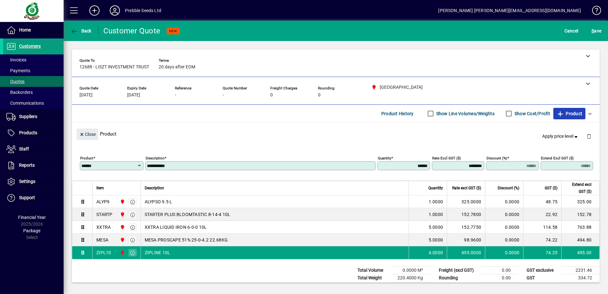 The height and width of the screenshot is (294, 608). Describe the element at coordinates (551, 188) in the screenshot. I see `span: GST ($)` at that location.